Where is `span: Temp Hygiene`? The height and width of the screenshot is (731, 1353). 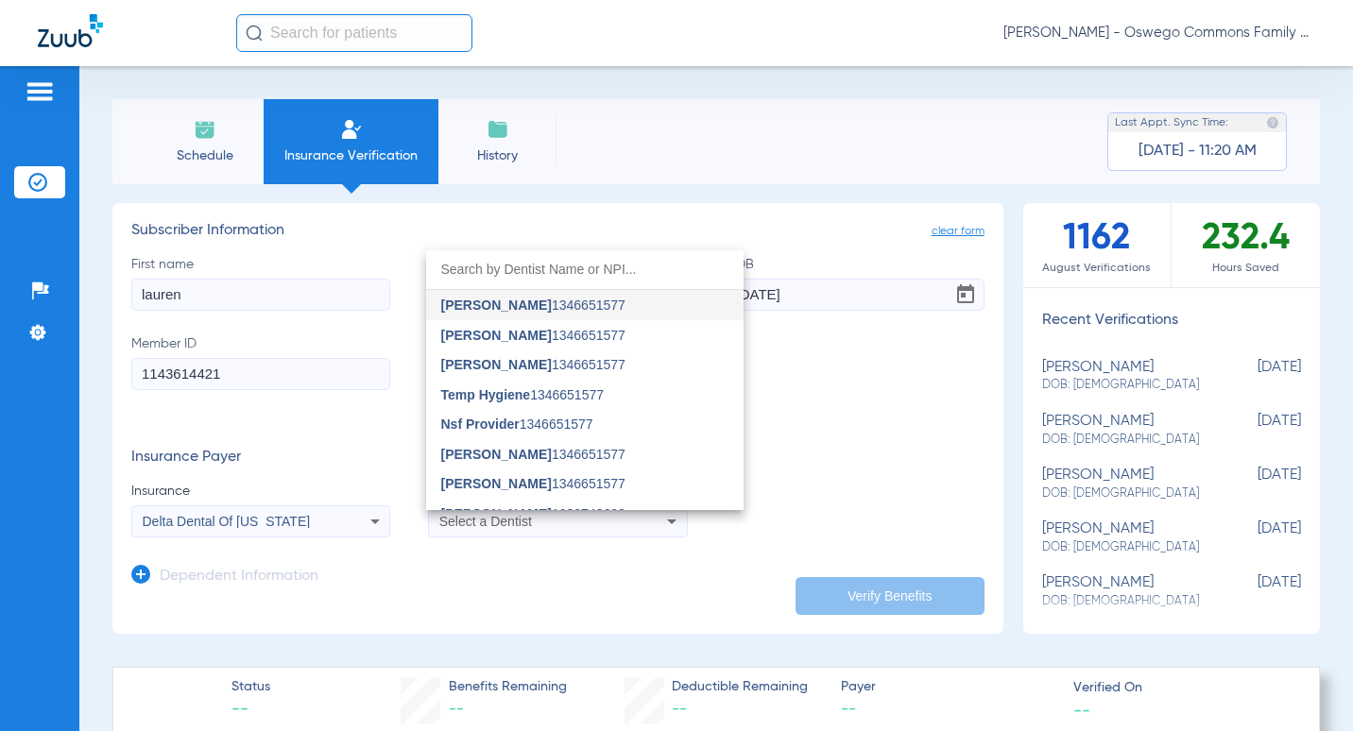 span: Temp Hygiene is located at coordinates (486, 395).